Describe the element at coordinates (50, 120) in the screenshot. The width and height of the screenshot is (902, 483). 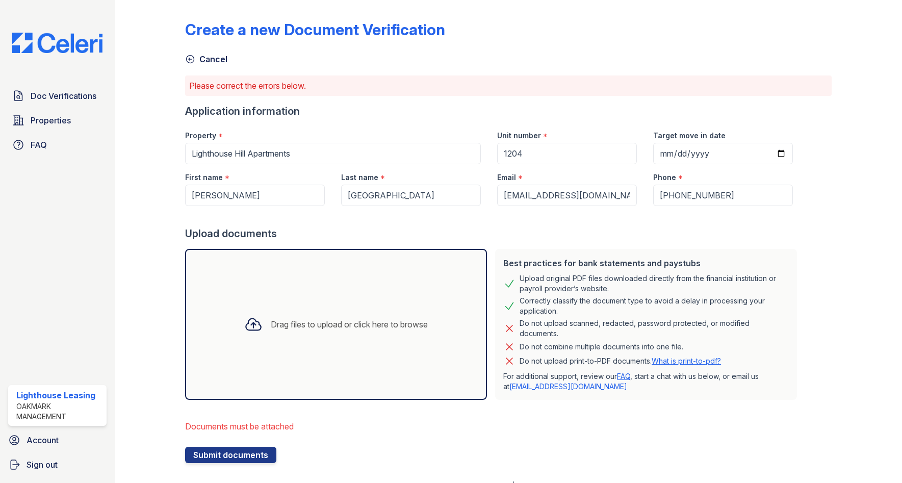
I see `span: Properties` at that location.